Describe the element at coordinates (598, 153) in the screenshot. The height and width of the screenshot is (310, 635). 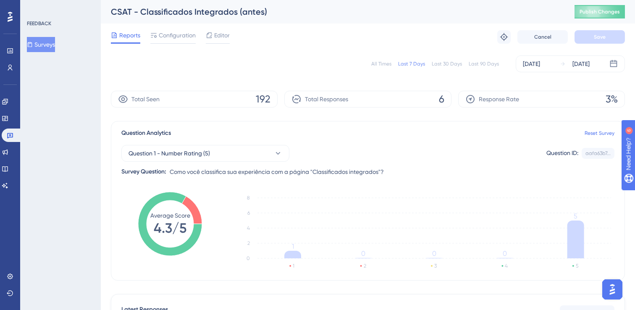
I see `div: aafa63b7...` at that location.